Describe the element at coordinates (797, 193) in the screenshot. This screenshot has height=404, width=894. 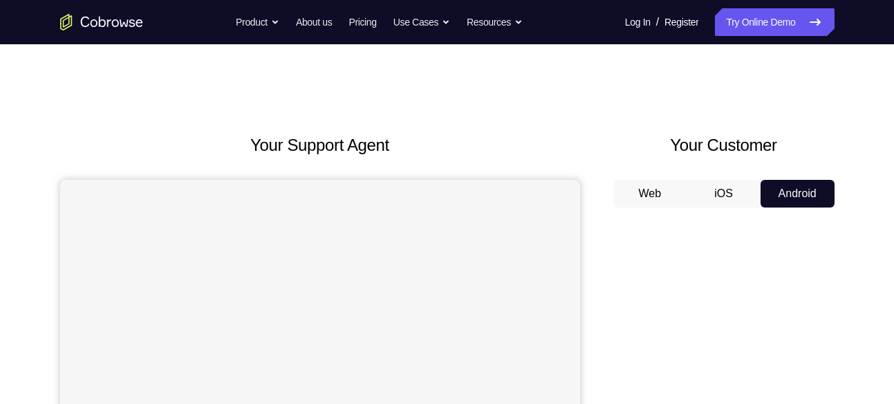
I see `button: Android` at that location.